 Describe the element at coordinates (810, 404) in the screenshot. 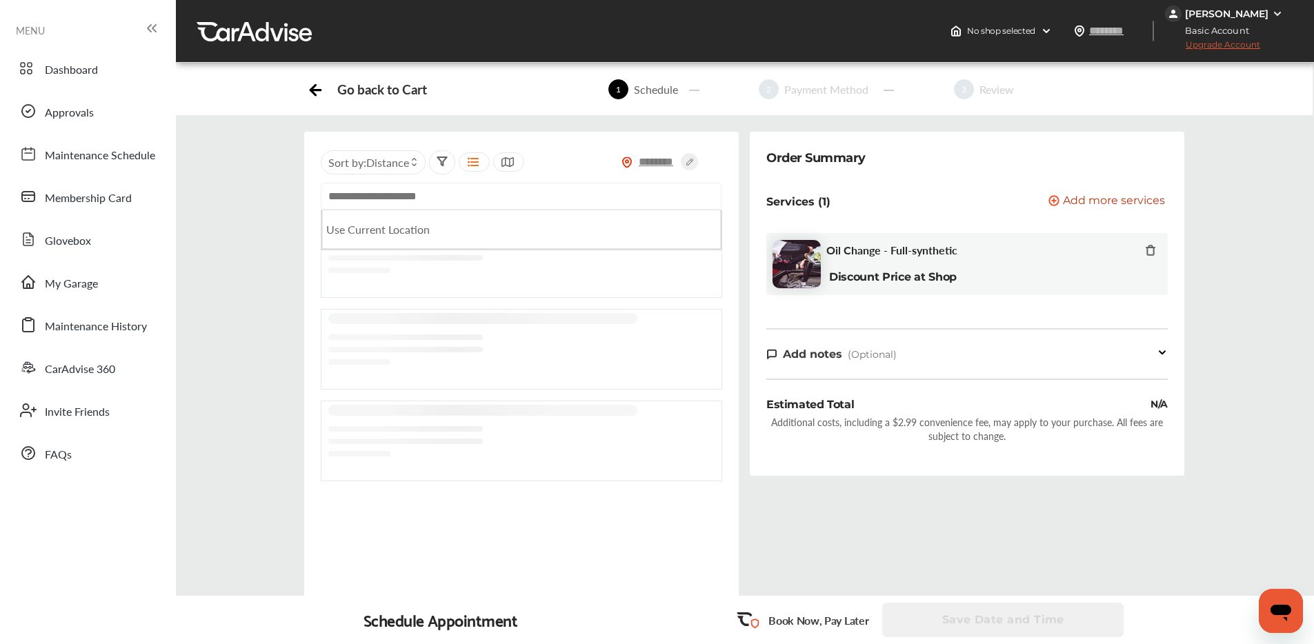

I see `div: Estimated Total` at that location.